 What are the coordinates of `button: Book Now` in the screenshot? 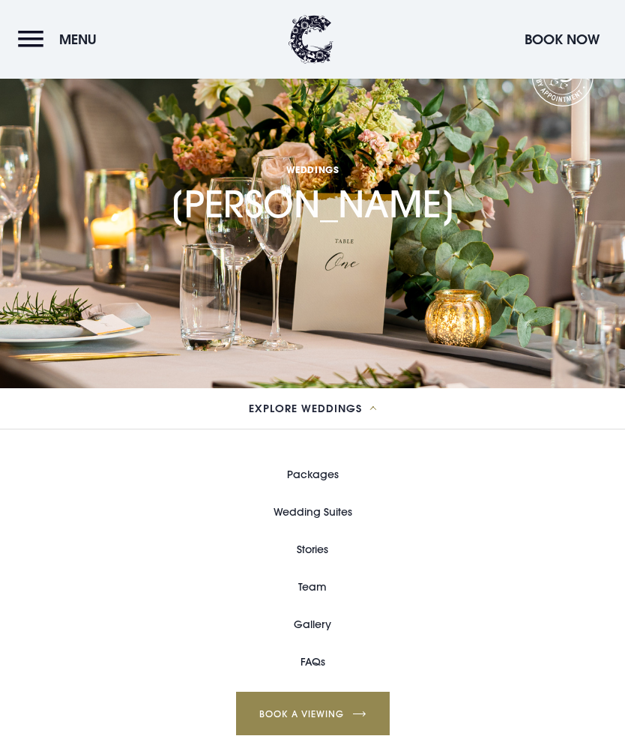 It's located at (562, 39).